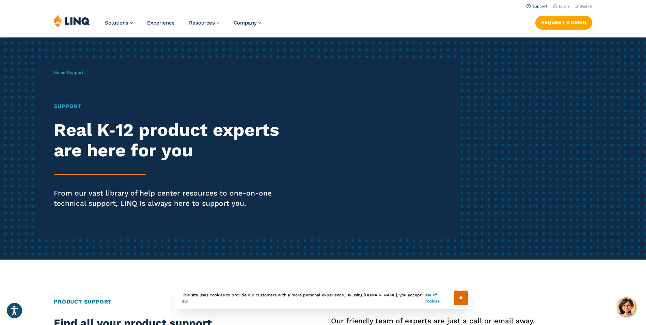 Image resolution: width=646 pixels, height=325 pixels. I want to click on p: From our vast library of help center resources to one-on-one technical support, LINQ is always he..., so click(178, 198).